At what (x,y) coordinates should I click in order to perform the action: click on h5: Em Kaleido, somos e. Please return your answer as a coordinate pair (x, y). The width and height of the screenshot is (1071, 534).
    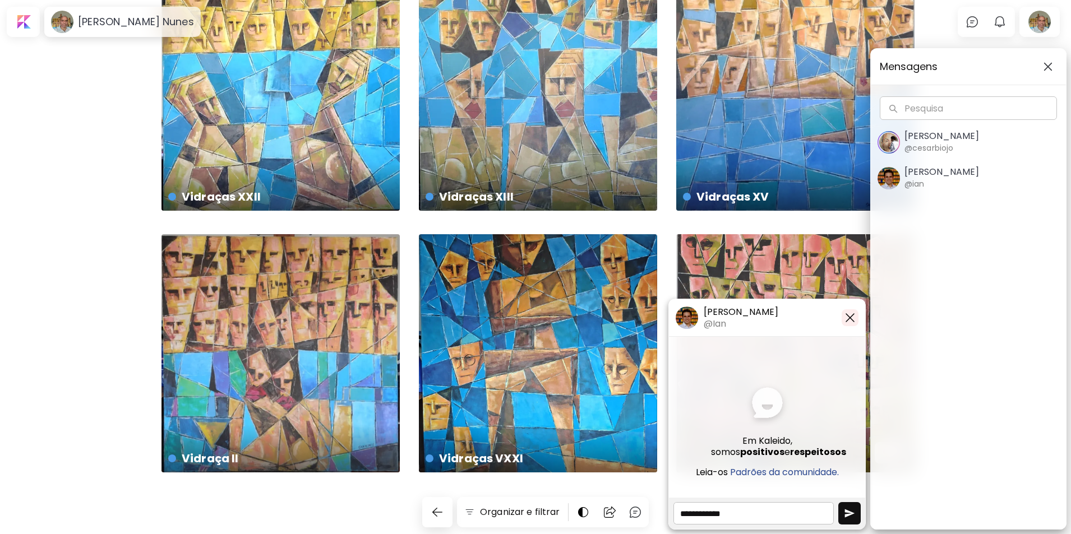
    Looking at the image, I should click on (767, 447).